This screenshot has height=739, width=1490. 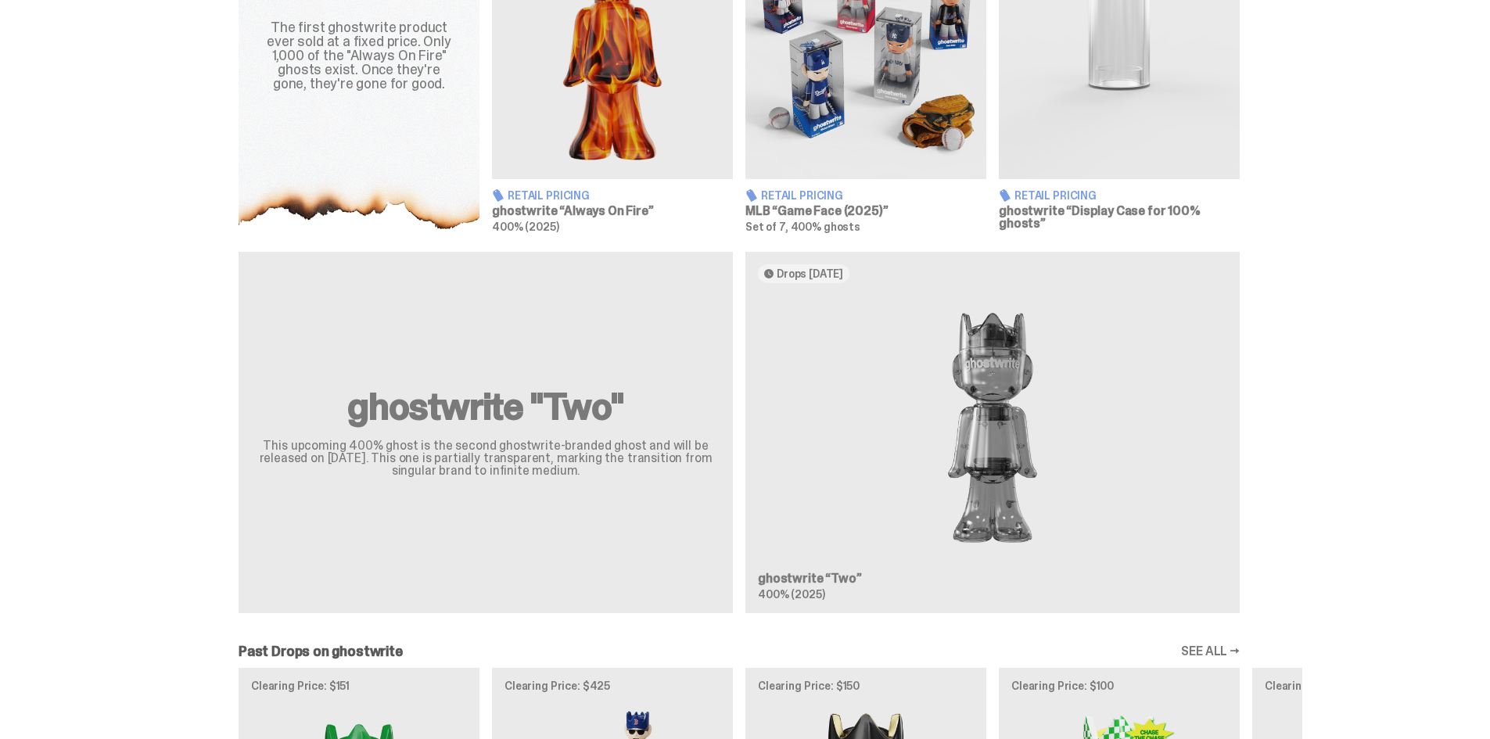 I want to click on div: The first ghostwrite product ever sold at a fixed price. Only 1,000 of the "Always On Fire" ghost..., so click(x=359, y=56).